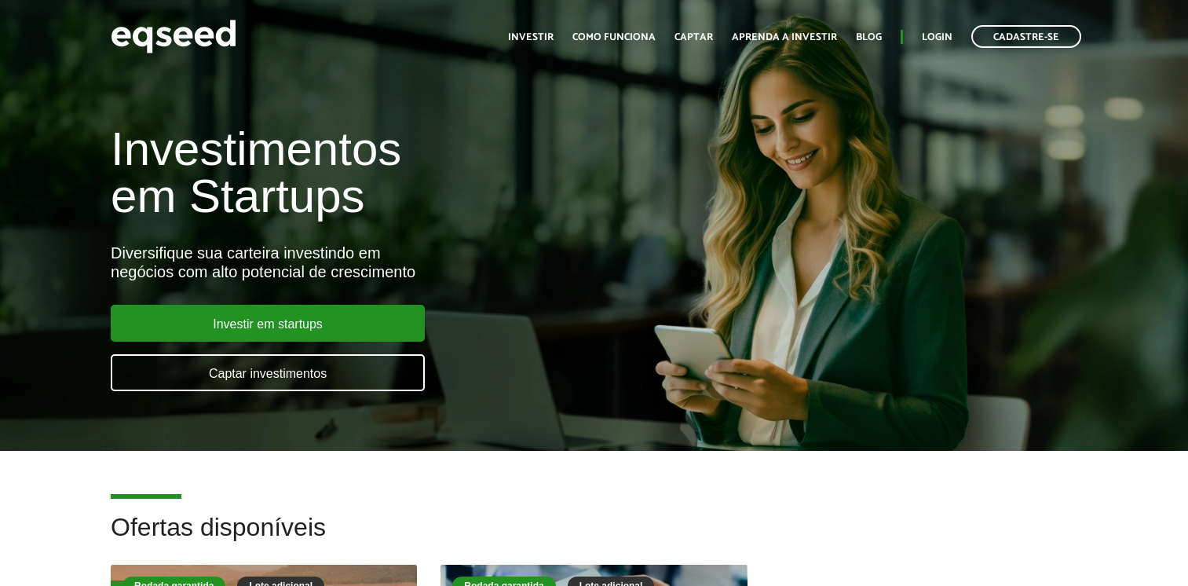 The width and height of the screenshot is (1188, 586). What do you see at coordinates (268, 323) in the screenshot?
I see `a: Investir em startups` at bounding box center [268, 323].